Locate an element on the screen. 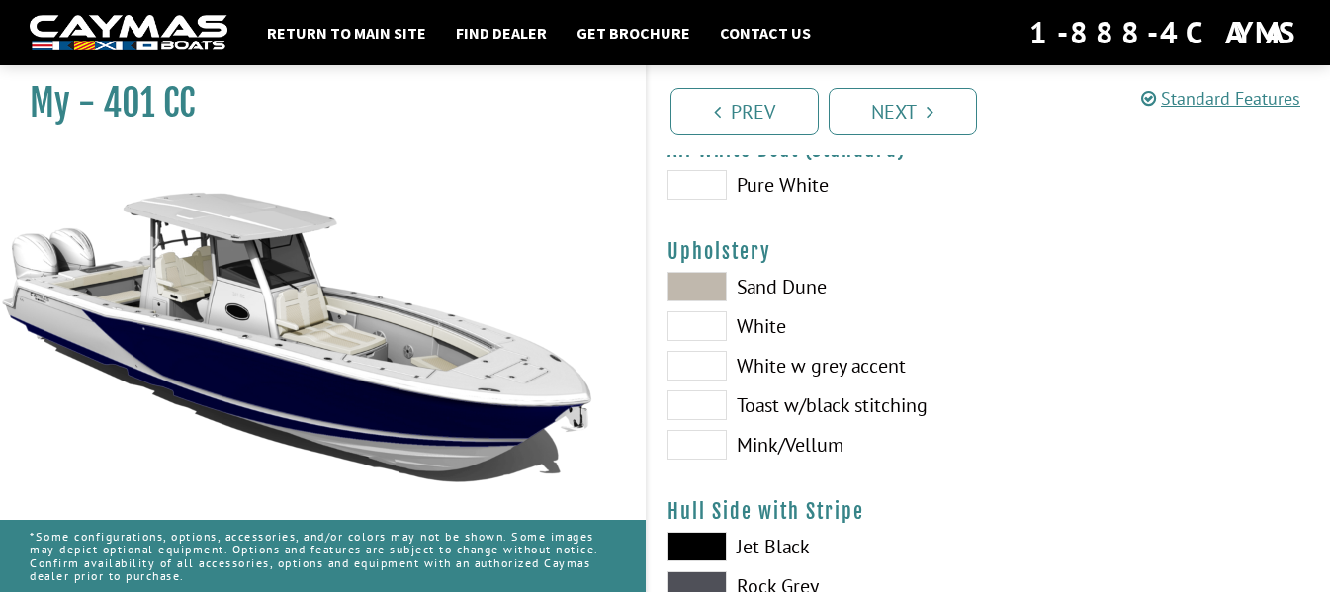 The image size is (1330, 592). label: White w grey accent is located at coordinates (818, 366).